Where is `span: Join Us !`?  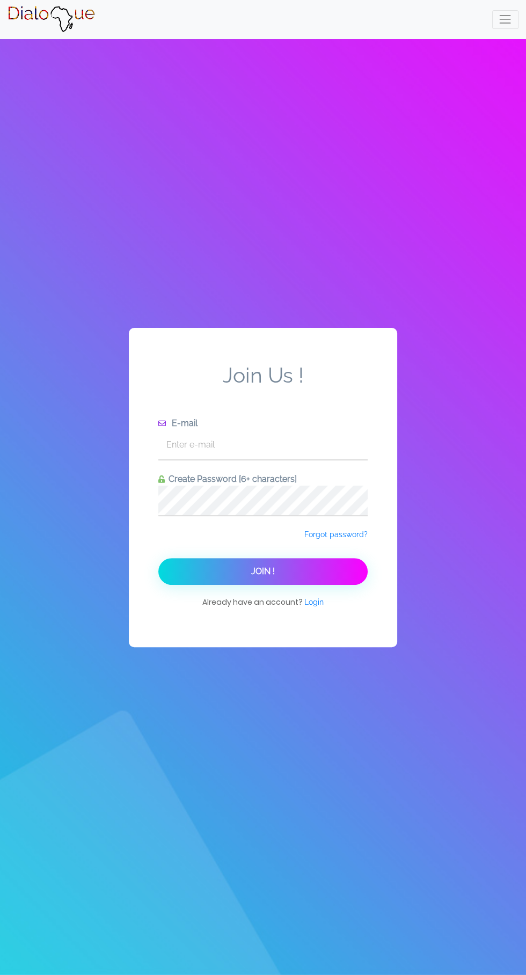 span: Join Us ! is located at coordinates (263, 390).